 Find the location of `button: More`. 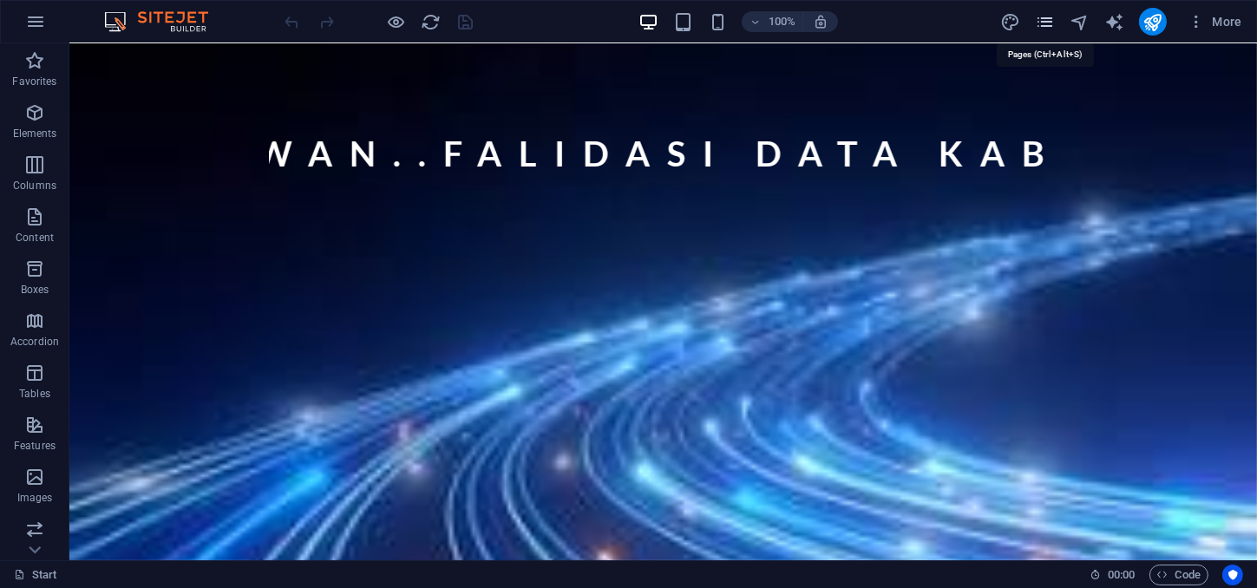

button: More is located at coordinates (1215, 22).